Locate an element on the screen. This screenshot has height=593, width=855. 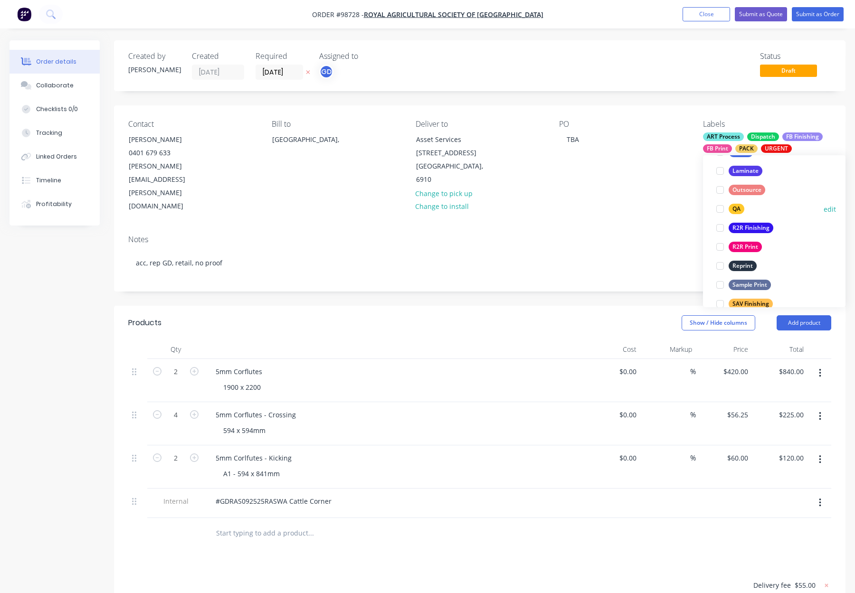
div: R2R Print is located at coordinates (745, 247).